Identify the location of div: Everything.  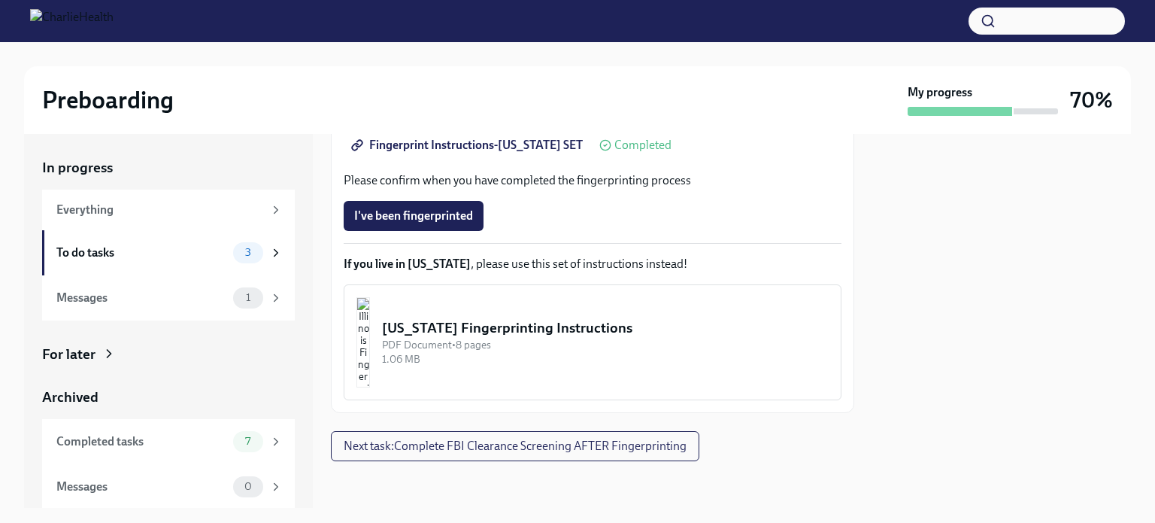
(159, 210).